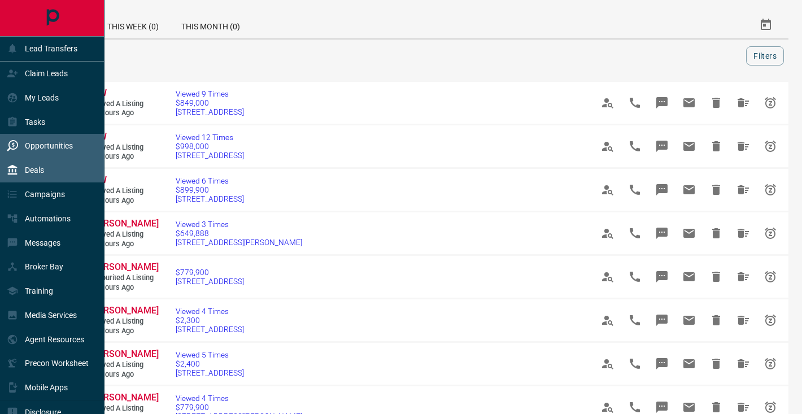 Image resolution: width=802 pixels, height=414 pixels. What do you see at coordinates (239, 233) in the screenshot?
I see `span: $649,888` at bounding box center [239, 233].